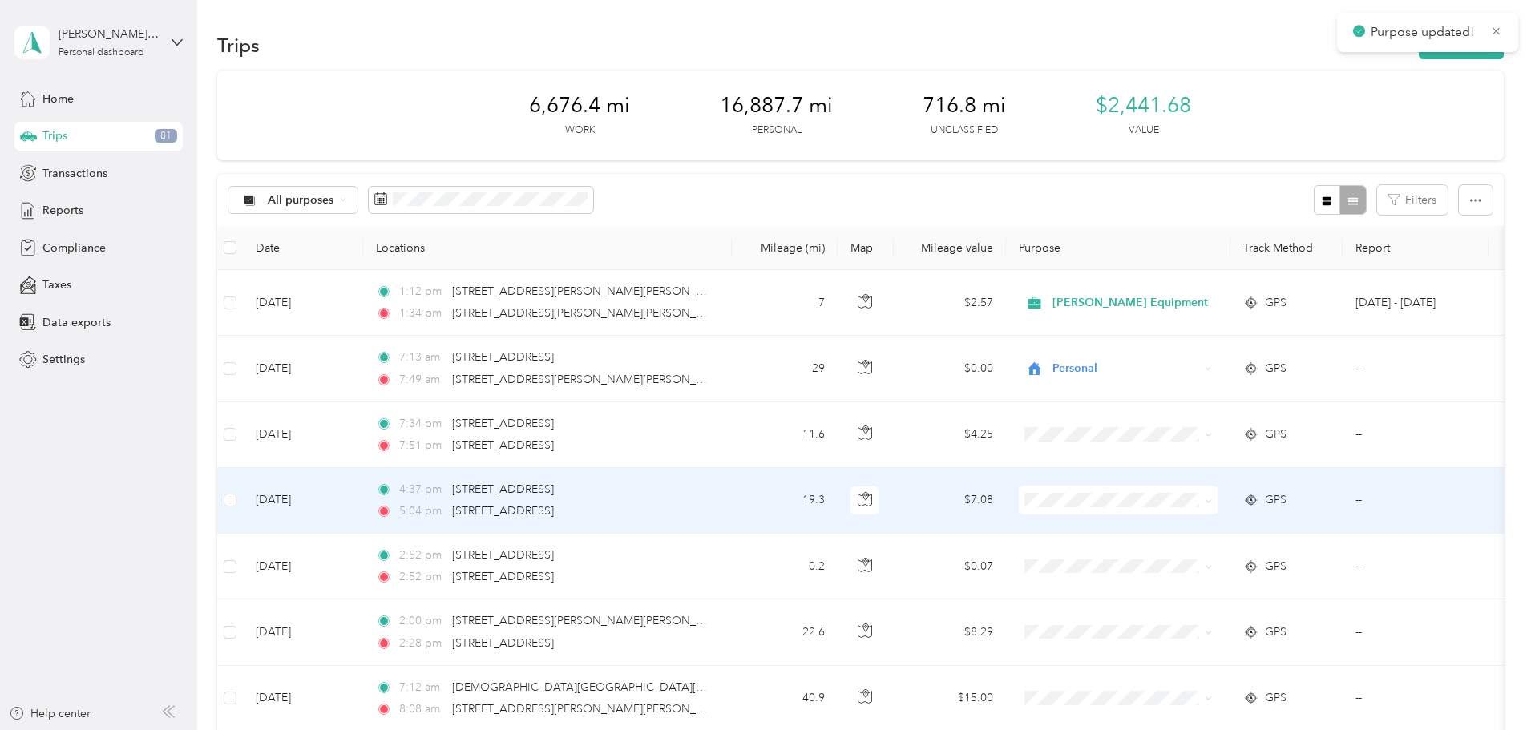  I want to click on span: 16,887.7 mi, so click(776, 106).